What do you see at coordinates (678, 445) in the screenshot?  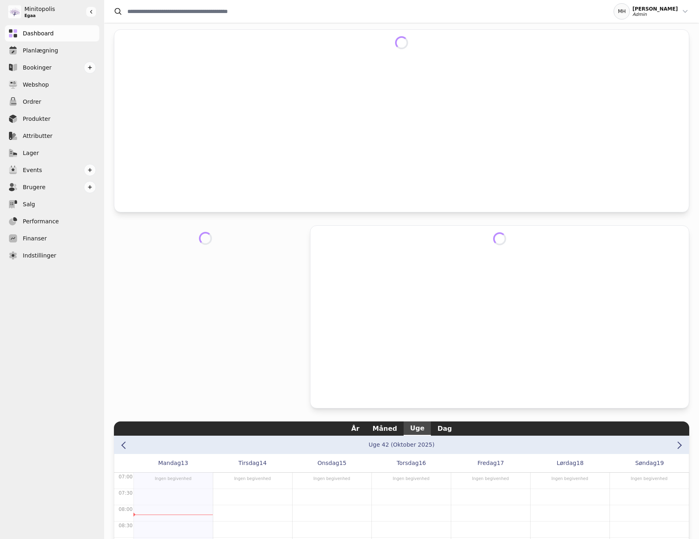 I see `button: Next week` at bounding box center [678, 445].